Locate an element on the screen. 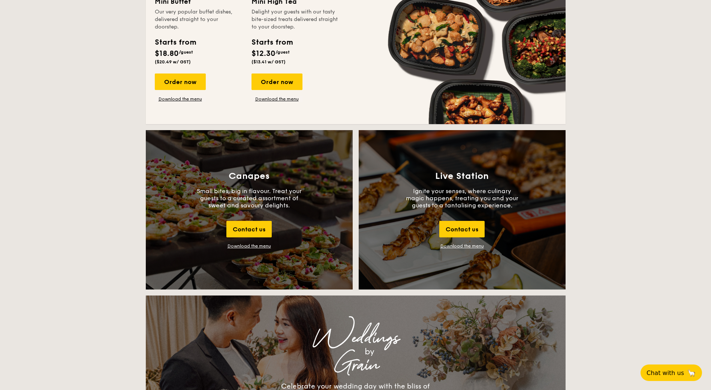 Image resolution: width=711 pixels, height=390 pixels. button: Chat with us🦙 is located at coordinates (671, 373).